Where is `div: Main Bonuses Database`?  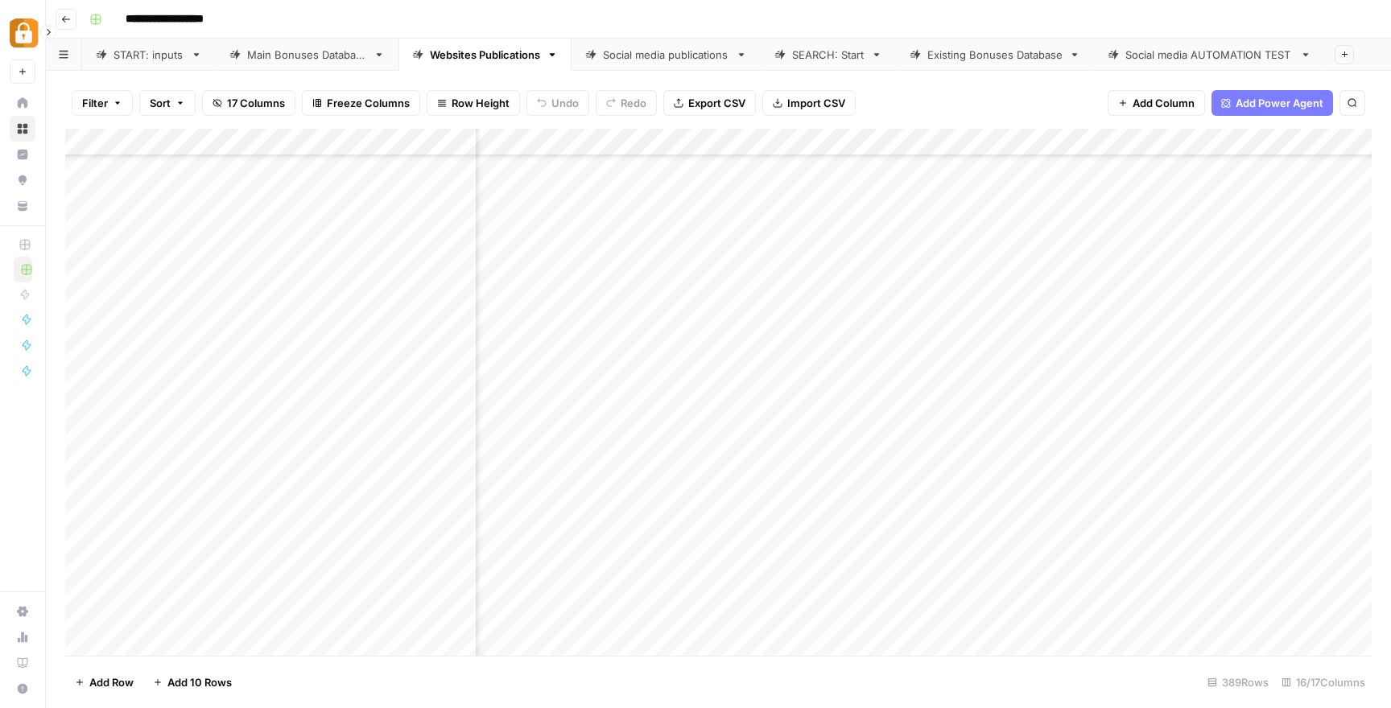 div: Main Bonuses Database is located at coordinates (307, 55).